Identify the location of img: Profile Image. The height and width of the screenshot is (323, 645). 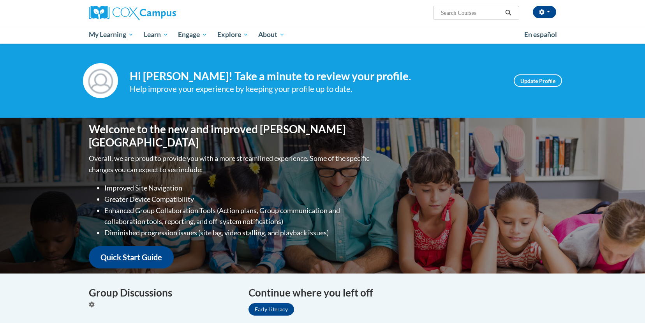
(101, 81).